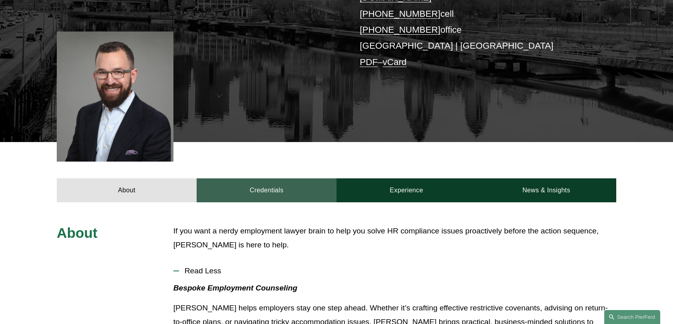 This screenshot has width=673, height=324. Describe the element at coordinates (395, 62) in the screenshot. I see `a: vCard` at that location.